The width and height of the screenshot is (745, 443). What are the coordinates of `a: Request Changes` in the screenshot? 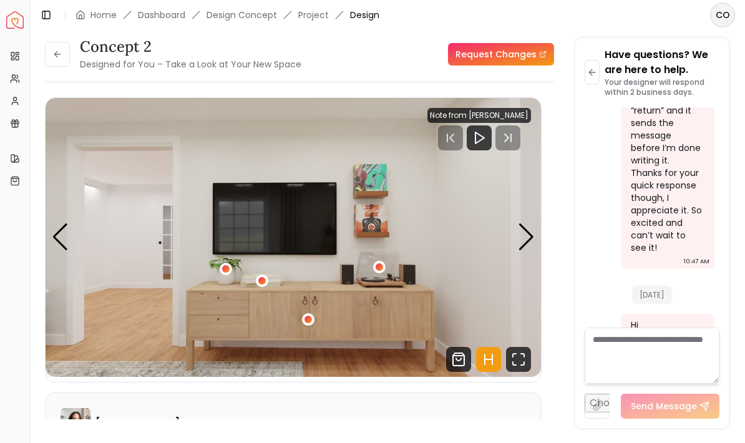 It's located at (501, 54).